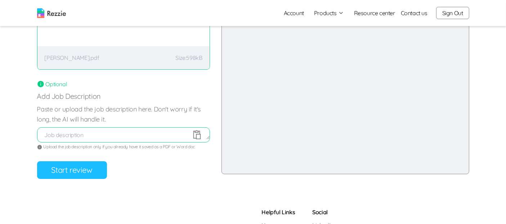  I want to click on a: Contact us, so click(414, 13).